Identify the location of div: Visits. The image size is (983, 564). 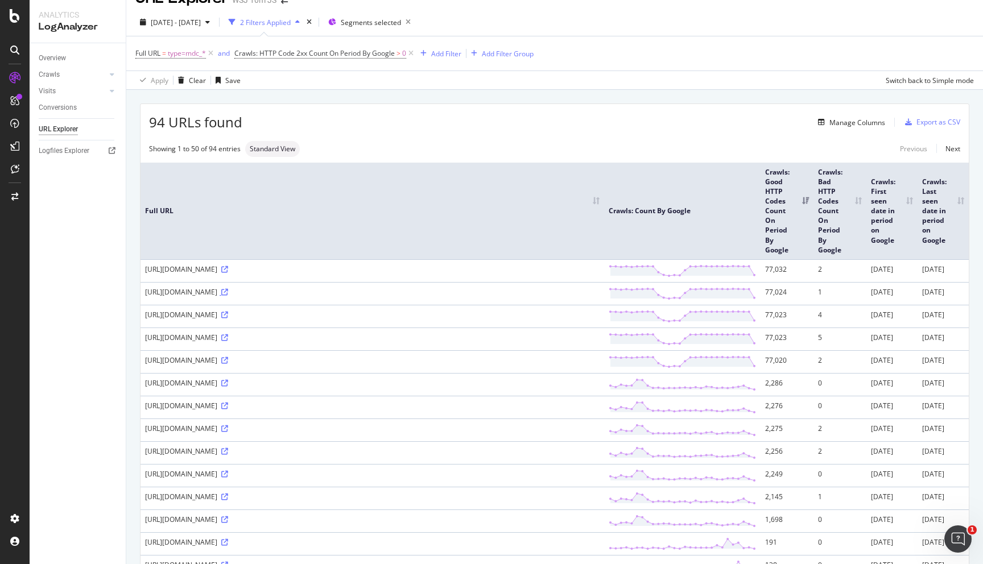
(47, 91).